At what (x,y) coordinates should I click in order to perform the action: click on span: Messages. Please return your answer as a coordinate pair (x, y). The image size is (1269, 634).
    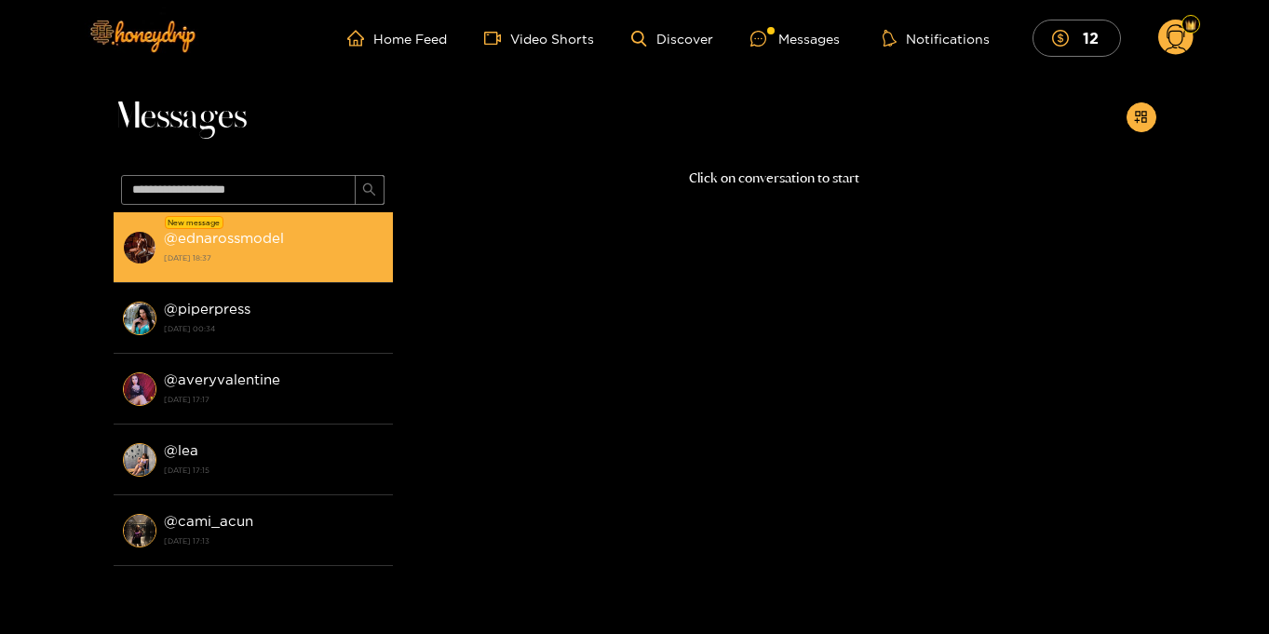
    Looking at the image, I should click on (180, 117).